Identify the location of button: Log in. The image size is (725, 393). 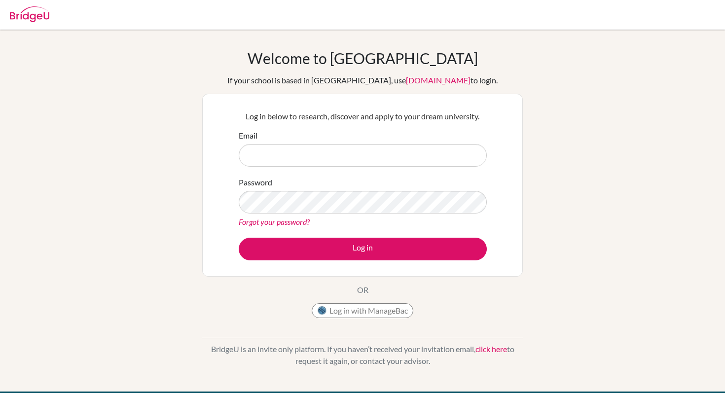
(363, 249).